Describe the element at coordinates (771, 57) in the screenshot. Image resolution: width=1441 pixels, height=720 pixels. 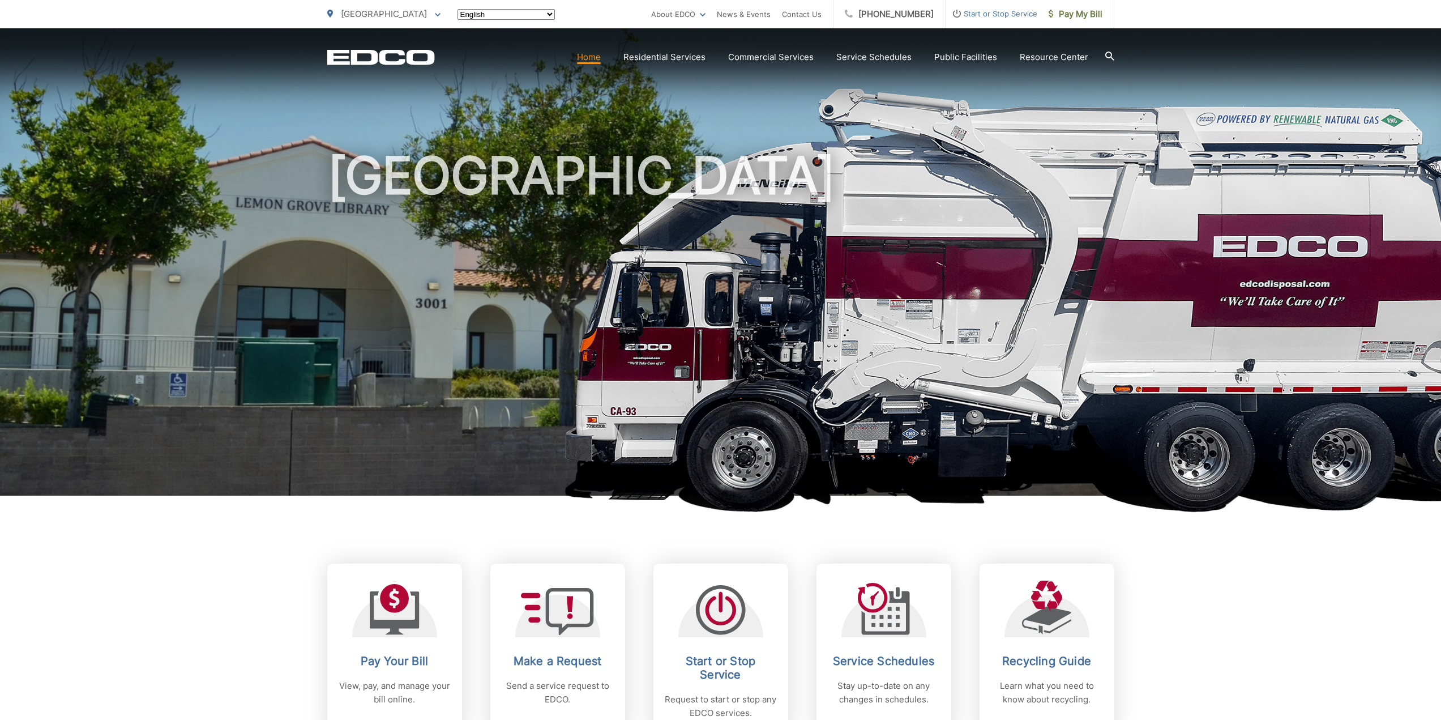
I see `a: Commercial Services` at that location.